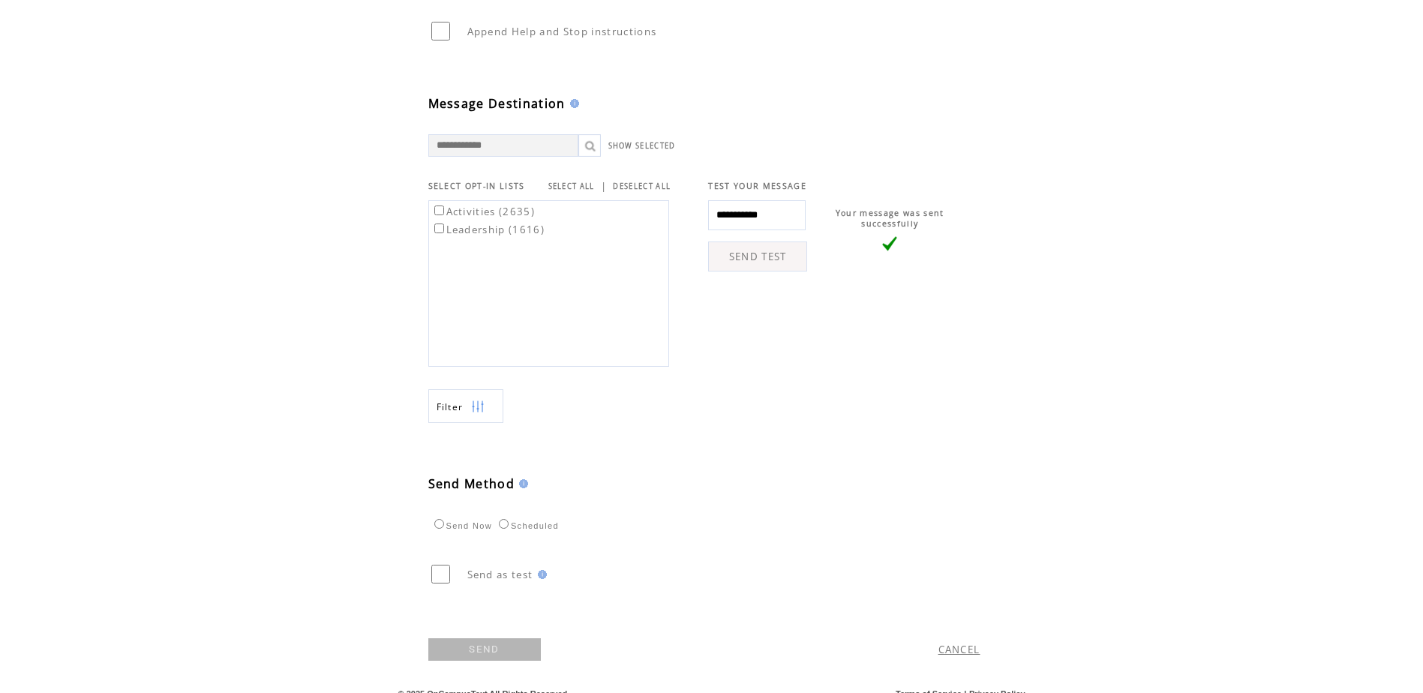 The height and width of the screenshot is (693, 1423). I want to click on span: Send Method, so click(472, 484).